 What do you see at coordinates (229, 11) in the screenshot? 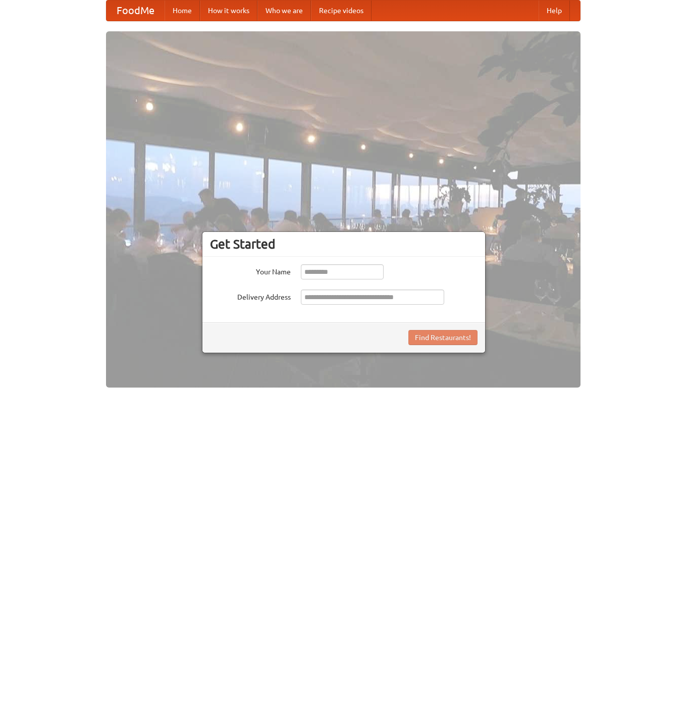
I see `a: How it works` at bounding box center [229, 11].